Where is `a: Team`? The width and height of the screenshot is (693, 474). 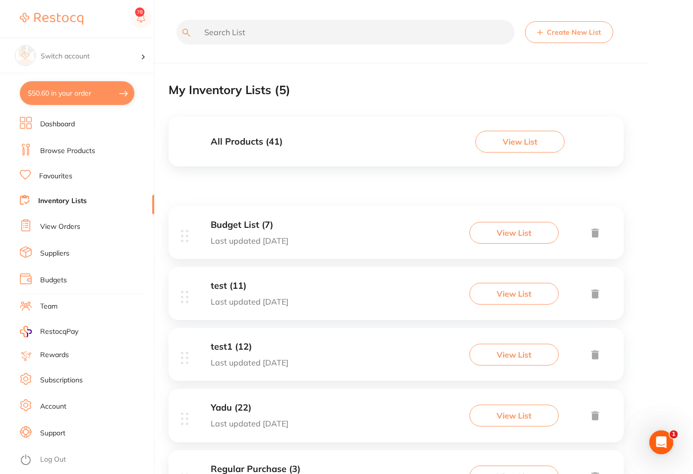
a: Team is located at coordinates (49, 307).